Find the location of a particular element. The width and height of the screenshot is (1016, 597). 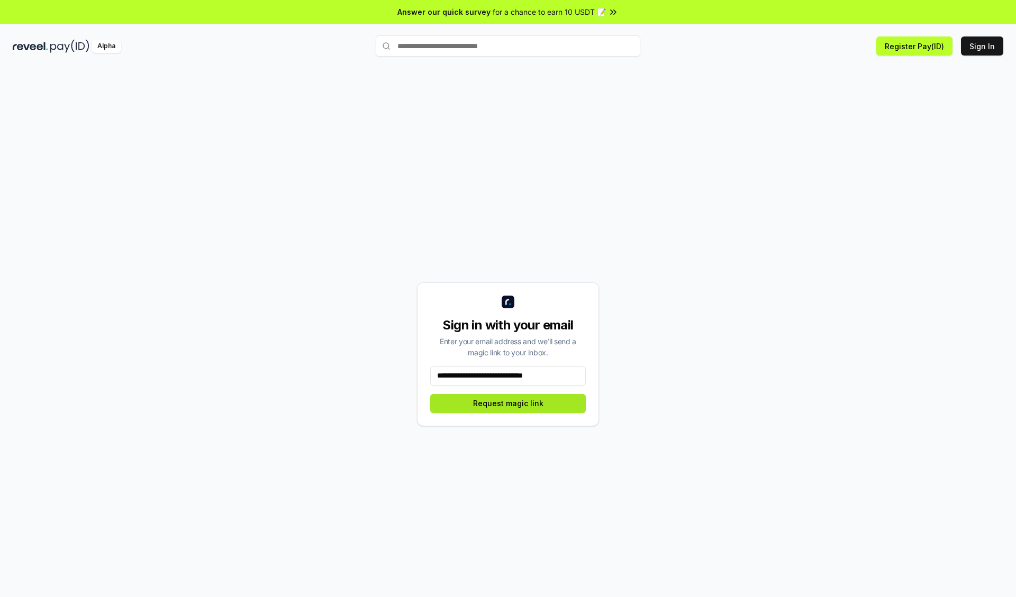

img: logo_small is located at coordinates (508, 302).